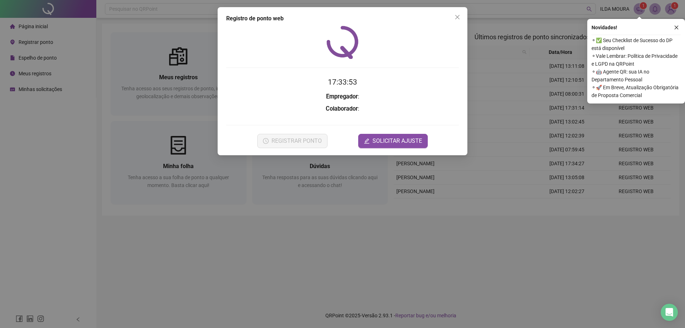  What do you see at coordinates (292, 141) in the screenshot?
I see `button: REGISTRAR PONTO` at bounding box center [292, 141].